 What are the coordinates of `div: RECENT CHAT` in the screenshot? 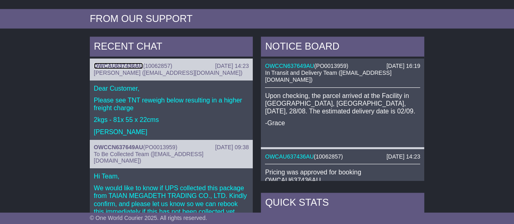 It's located at (171, 48).